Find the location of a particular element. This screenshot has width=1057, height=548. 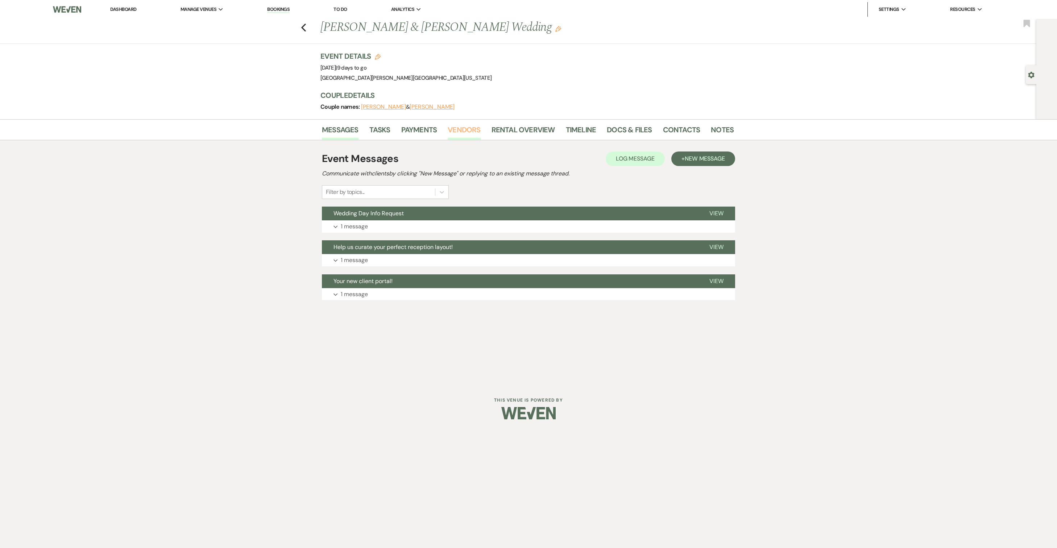

button: Edit is located at coordinates (558, 29).